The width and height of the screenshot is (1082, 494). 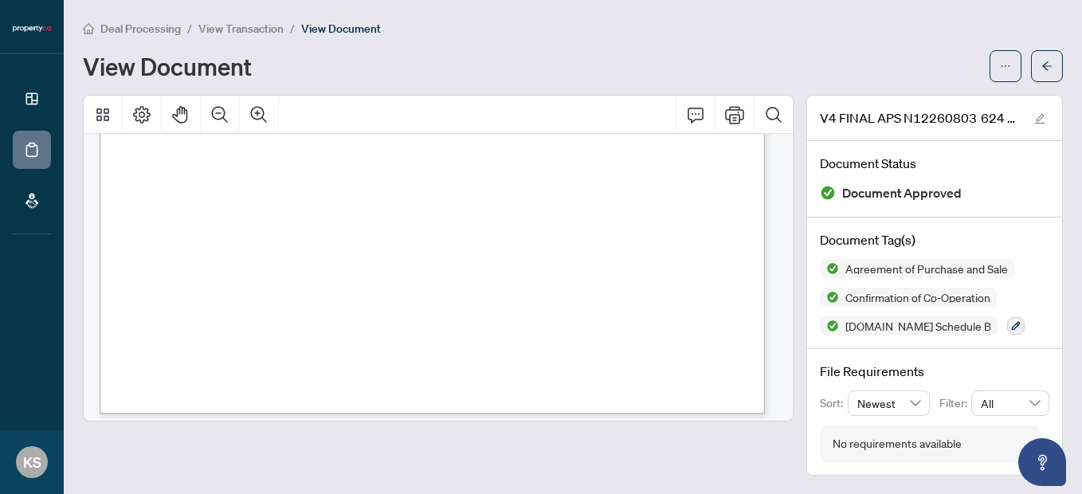 I want to click on span: Confirmation of Co-Operation, so click(x=918, y=297).